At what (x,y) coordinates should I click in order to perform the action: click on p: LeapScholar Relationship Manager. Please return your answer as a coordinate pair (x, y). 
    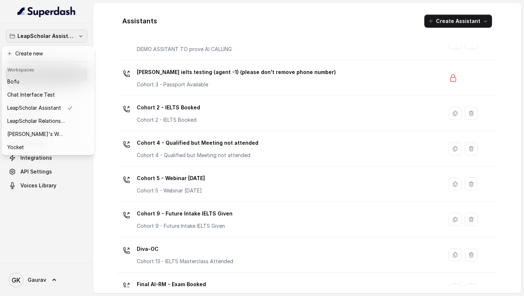
    Looking at the image, I should click on (36, 121).